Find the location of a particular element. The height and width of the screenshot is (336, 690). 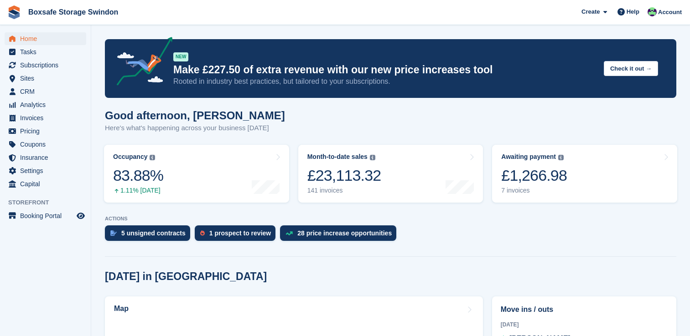

span: CRM is located at coordinates (47, 92).